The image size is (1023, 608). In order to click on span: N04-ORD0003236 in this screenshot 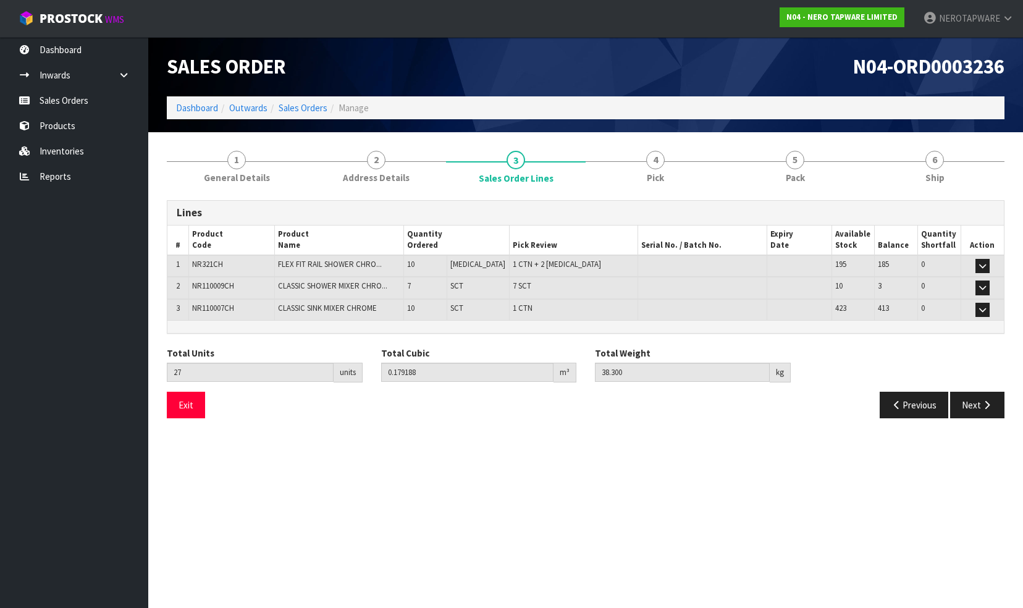, I will do `click(928, 66)`.